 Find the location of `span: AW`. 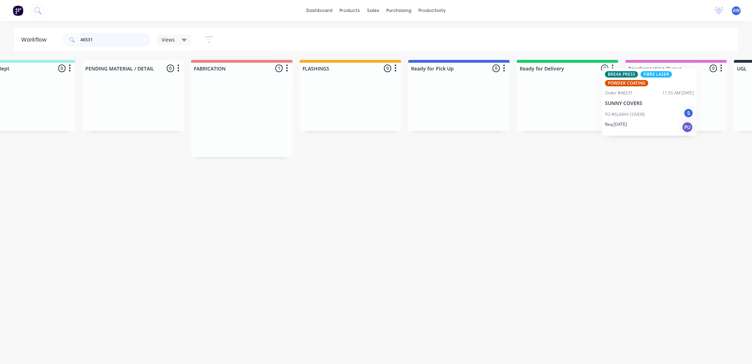

span: AW is located at coordinates (736, 11).